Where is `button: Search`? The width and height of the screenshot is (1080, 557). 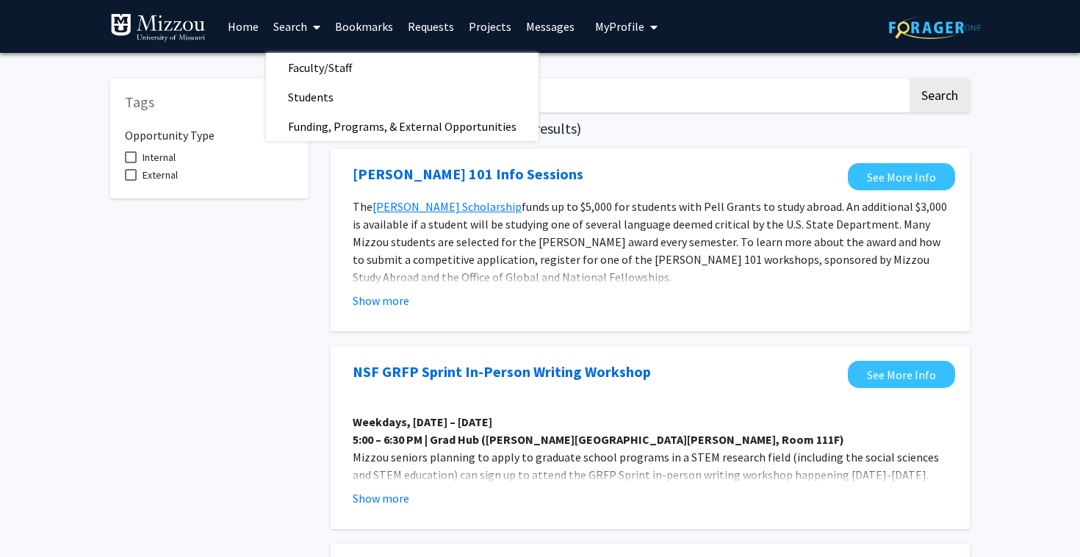
button: Search is located at coordinates (939, 95).